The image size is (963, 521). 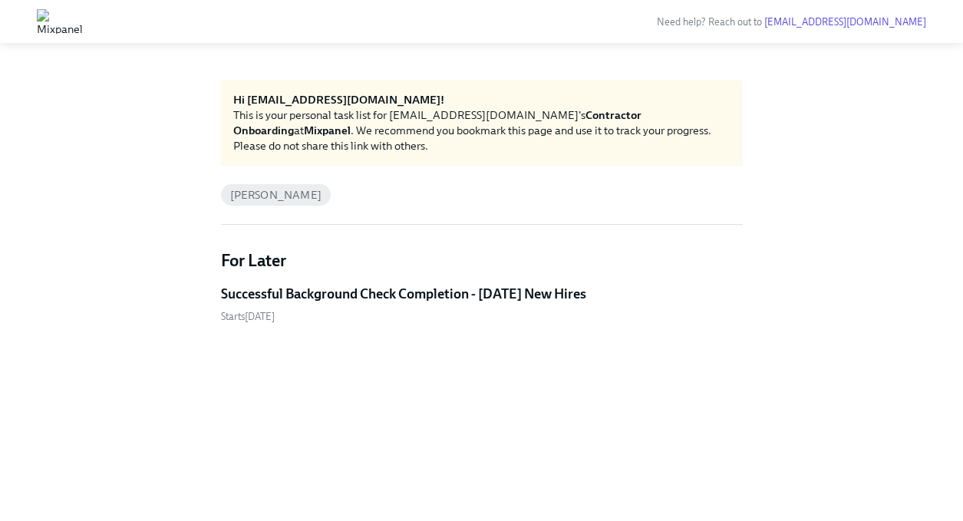 What do you see at coordinates (248, 316) in the screenshot?
I see `span: Tuesday, September 2nd 2025, 9:00 am` at bounding box center [248, 316].